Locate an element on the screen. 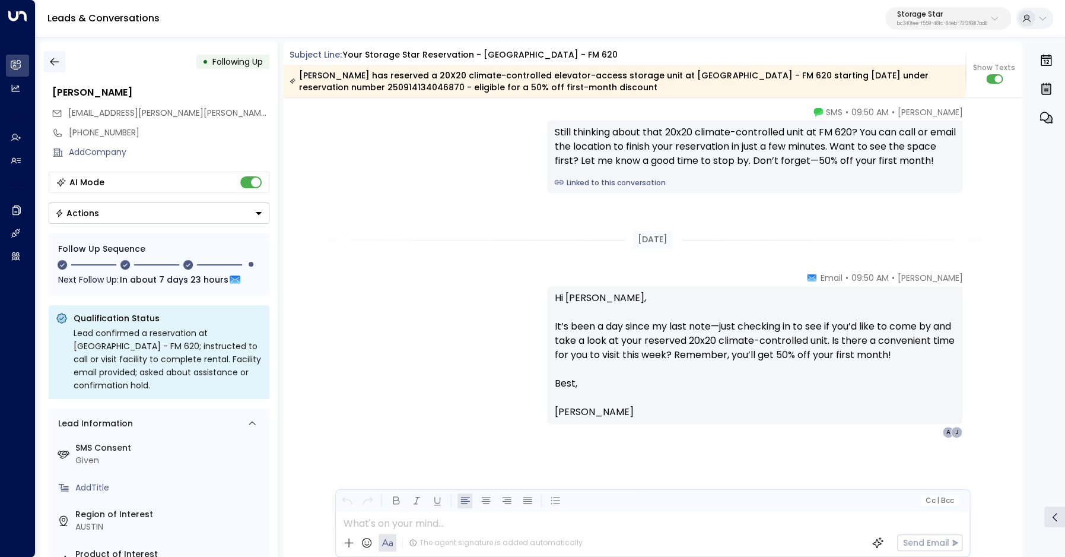  span: Cc Bcc is located at coordinates (940, 500).